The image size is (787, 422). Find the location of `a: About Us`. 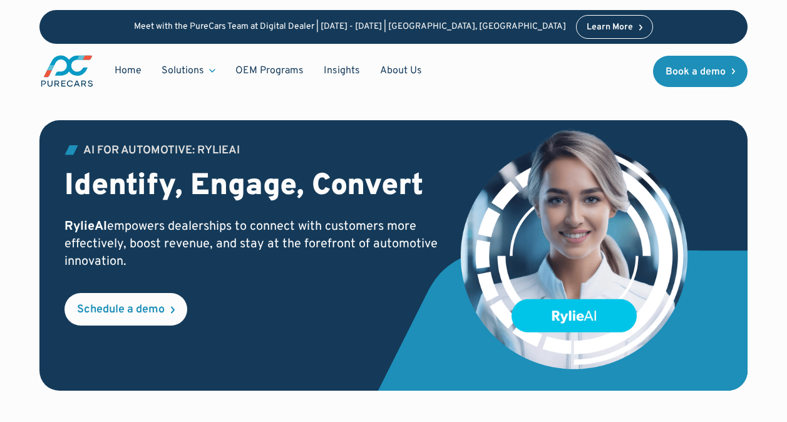

a: About Us is located at coordinates (401, 71).